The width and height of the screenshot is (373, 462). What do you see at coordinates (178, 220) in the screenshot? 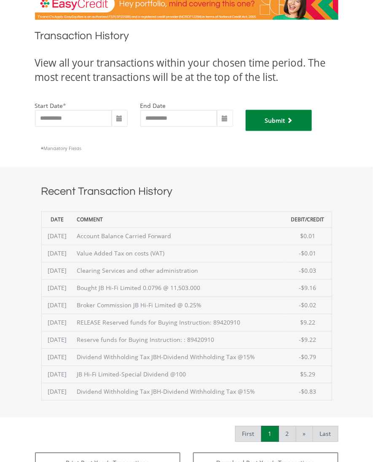
I see `th: Comment` at bounding box center [178, 220].